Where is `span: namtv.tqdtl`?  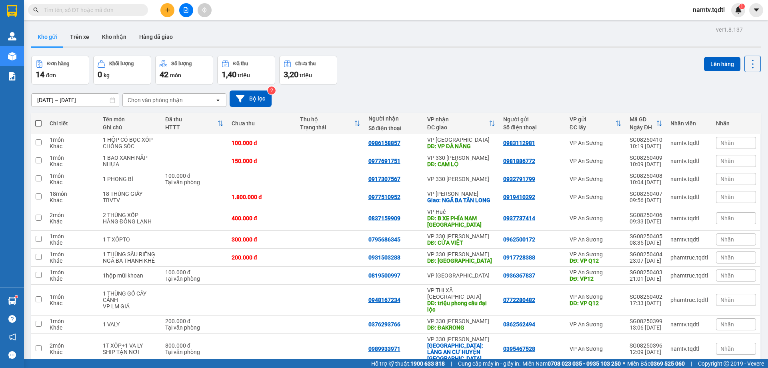
span: namtv.tqdtl is located at coordinates (709, 10).